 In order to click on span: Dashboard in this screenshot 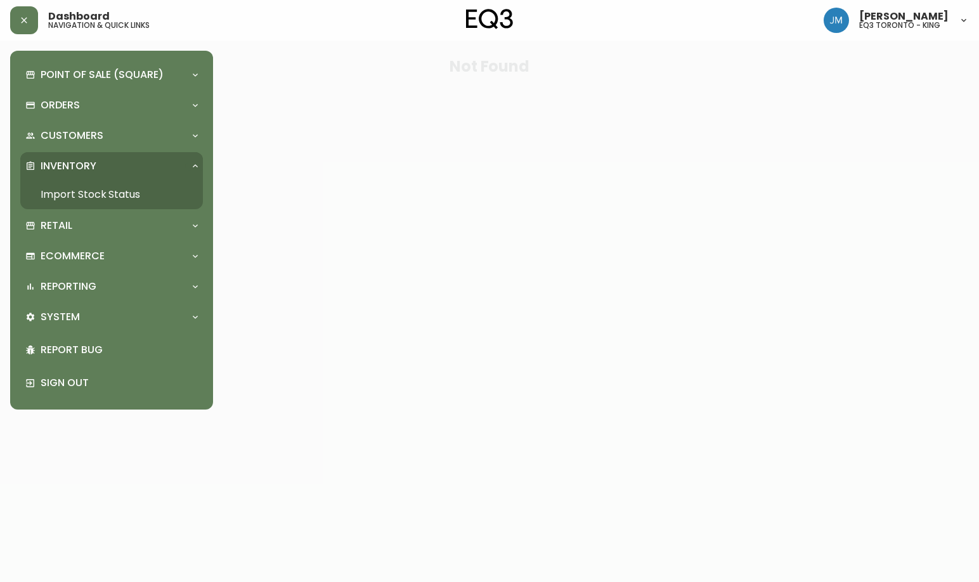, I will do `click(79, 16)`.